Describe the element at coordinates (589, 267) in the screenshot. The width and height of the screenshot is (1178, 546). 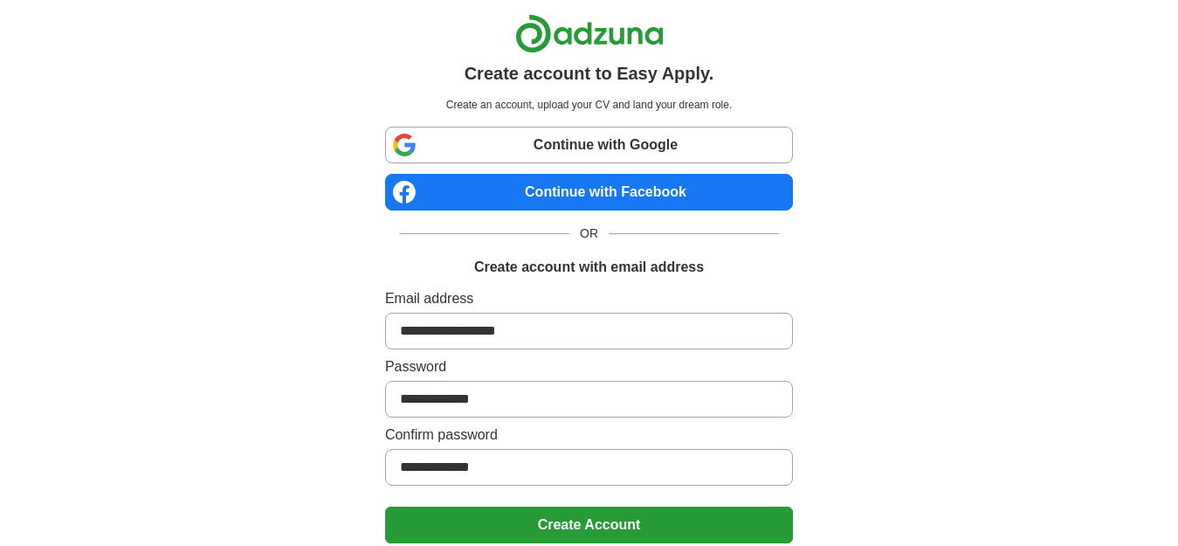
I see `h1: Create account with email address` at that location.